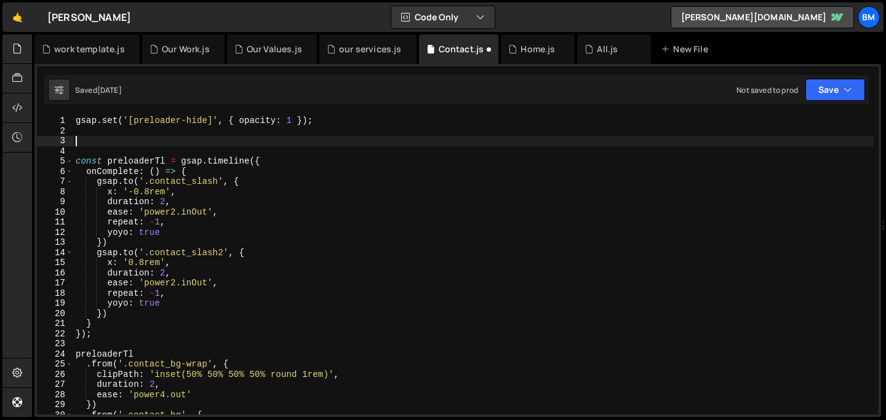 The image size is (886, 420). What do you see at coordinates (55, 182) in the screenshot?
I see `div: 7` at bounding box center [55, 182].